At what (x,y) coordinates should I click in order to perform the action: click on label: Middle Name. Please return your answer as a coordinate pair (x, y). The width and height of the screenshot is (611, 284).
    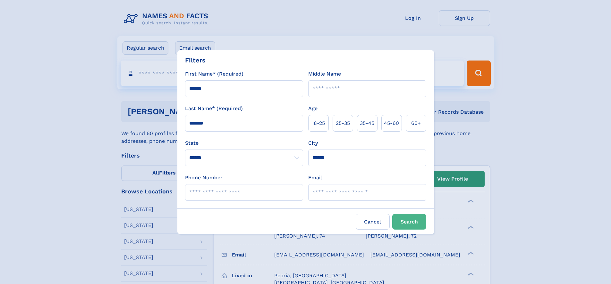
    Looking at the image, I should click on (325, 74).